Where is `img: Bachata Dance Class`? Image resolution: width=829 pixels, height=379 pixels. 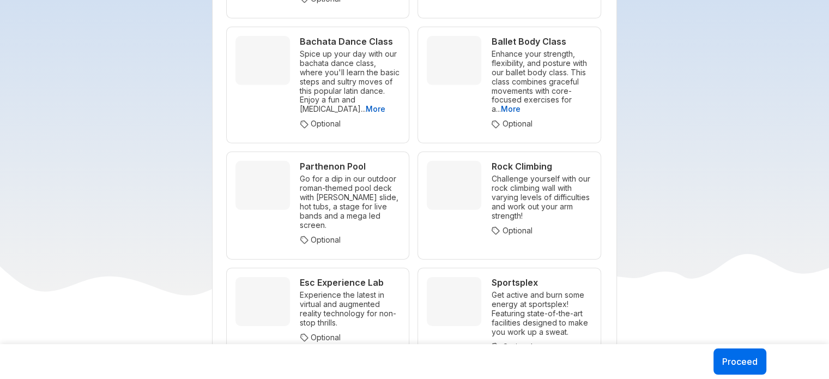
img: Bachata Dance Class is located at coordinates (263, 60).